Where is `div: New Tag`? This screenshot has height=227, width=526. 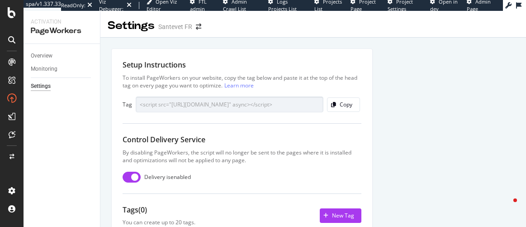
div: New Tag is located at coordinates (343, 215).